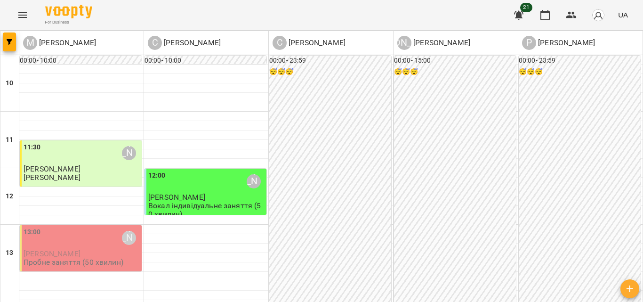 Image resolution: width=643 pixels, height=302 pixels. What do you see at coordinates (309, 43) in the screenshot?
I see `div: Слободян Андрій` at bounding box center [309, 43].